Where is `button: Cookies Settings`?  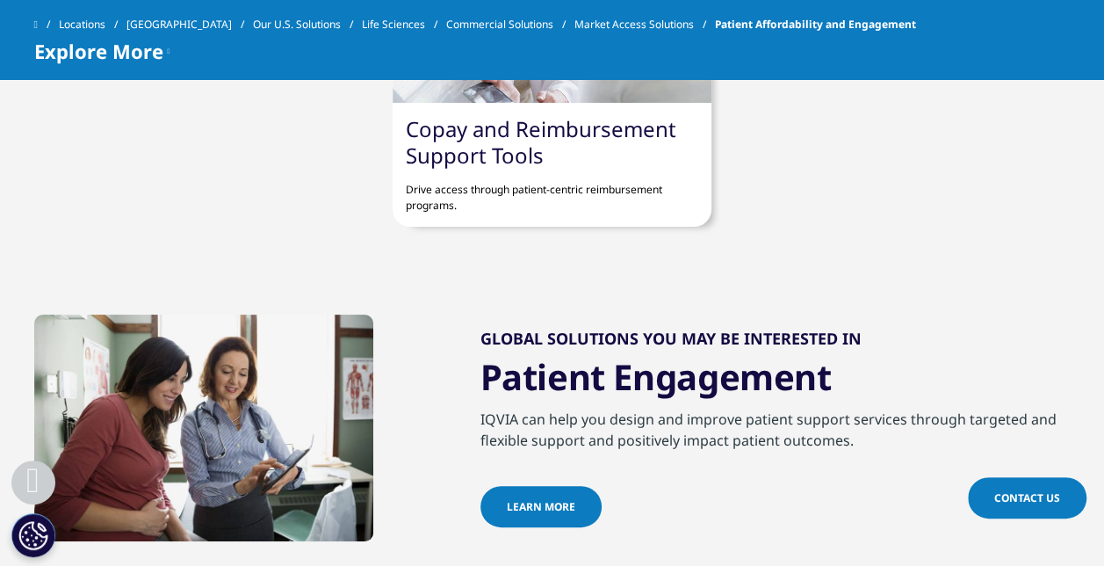
button: Cookies Settings is located at coordinates (33, 535).